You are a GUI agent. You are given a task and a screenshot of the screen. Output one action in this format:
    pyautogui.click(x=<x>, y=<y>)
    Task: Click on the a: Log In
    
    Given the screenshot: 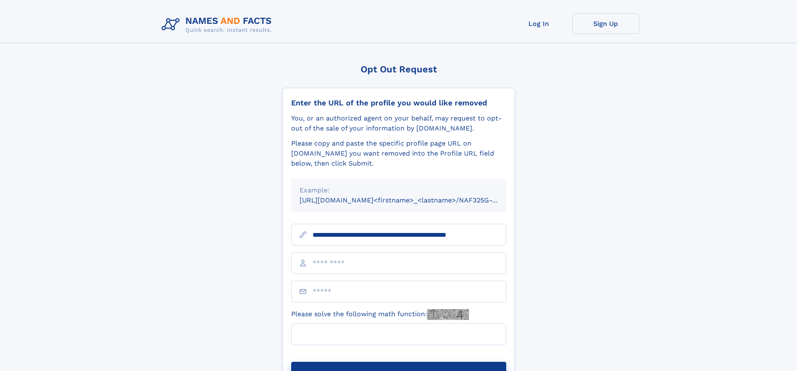 What is the action you would take?
    pyautogui.click(x=539, y=23)
    